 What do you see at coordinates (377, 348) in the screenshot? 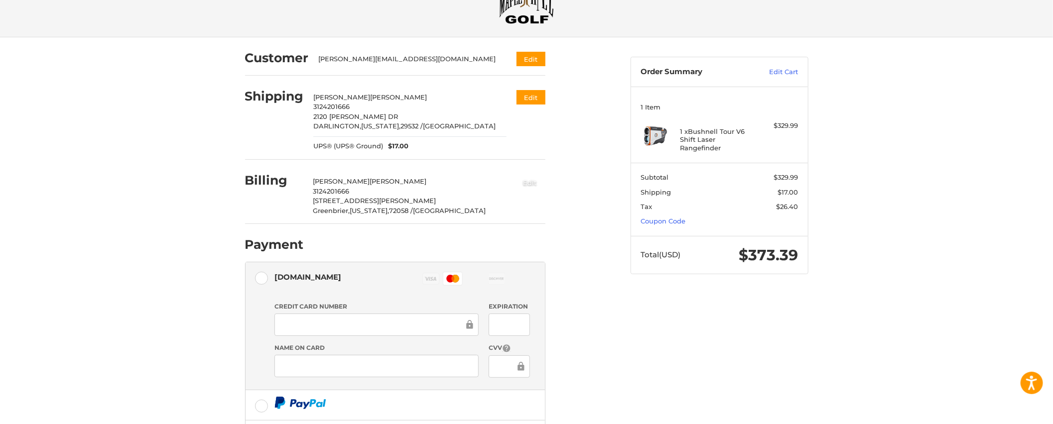
I see `label: Name on Card` at bounding box center [377, 348].